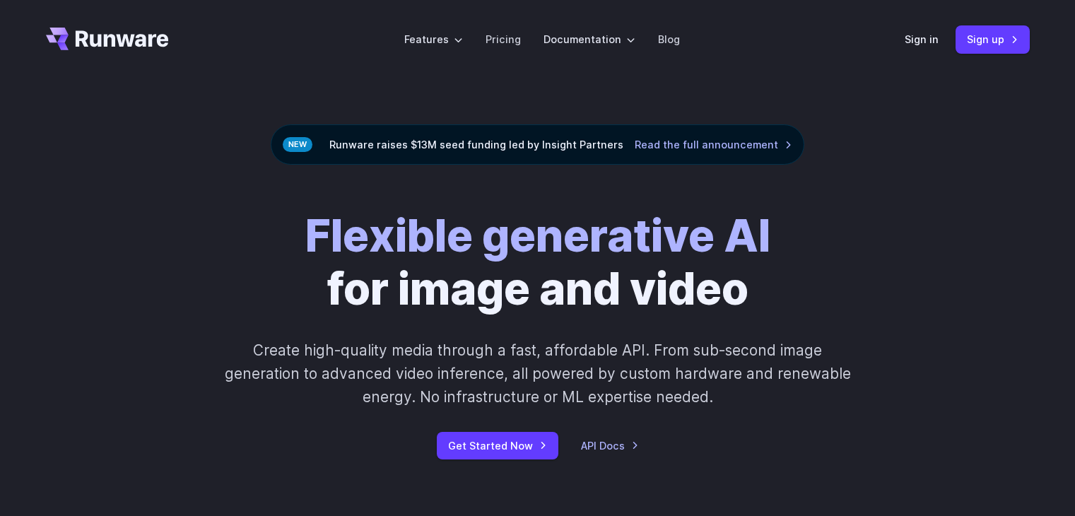 Image resolution: width=1075 pixels, height=516 pixels. What do you see at coordinates (537, 374) in the screenshot?
I see `p: Create high-quality media through a fast, affordable API. From sub-second image generation to adv...` at bounding box center [537, 374].